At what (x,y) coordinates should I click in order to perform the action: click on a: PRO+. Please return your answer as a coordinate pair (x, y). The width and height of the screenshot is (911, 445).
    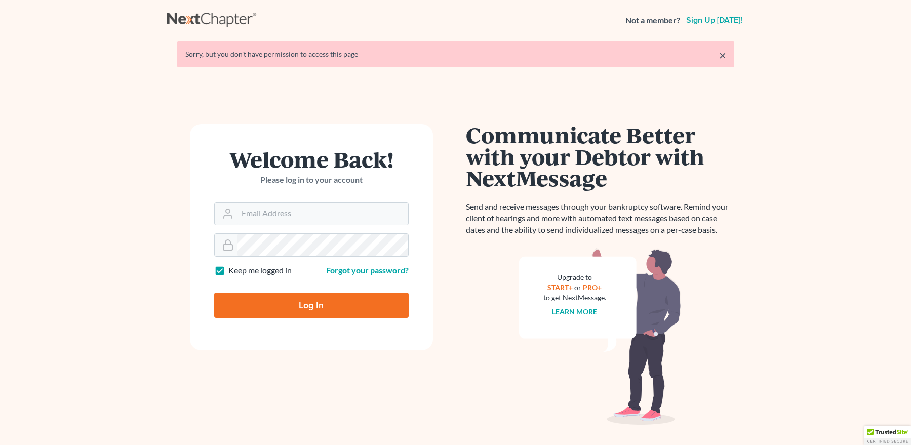
    Looking at the image, I should click on (592, 287).